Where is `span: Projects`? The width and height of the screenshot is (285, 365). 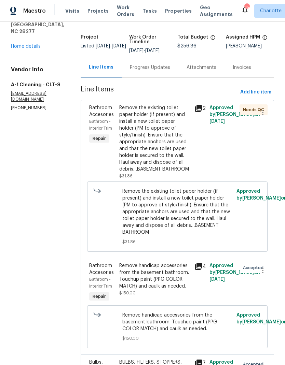 span: Projects is located at coordinates (98, 11).